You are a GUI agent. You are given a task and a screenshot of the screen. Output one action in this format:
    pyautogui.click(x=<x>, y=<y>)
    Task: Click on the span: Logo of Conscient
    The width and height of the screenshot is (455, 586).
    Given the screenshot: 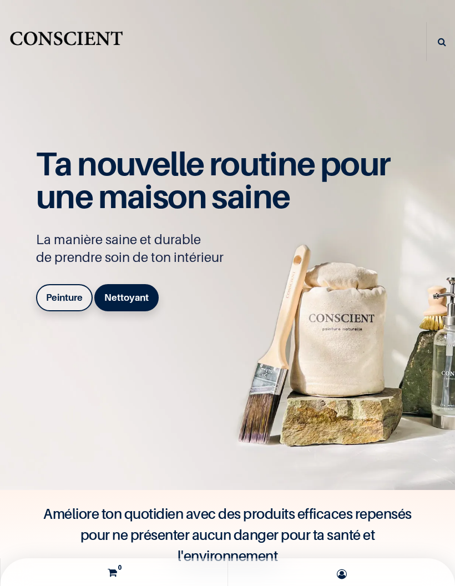 What is the action you would take?
    pyautogui.click(x=66, y=42)
    